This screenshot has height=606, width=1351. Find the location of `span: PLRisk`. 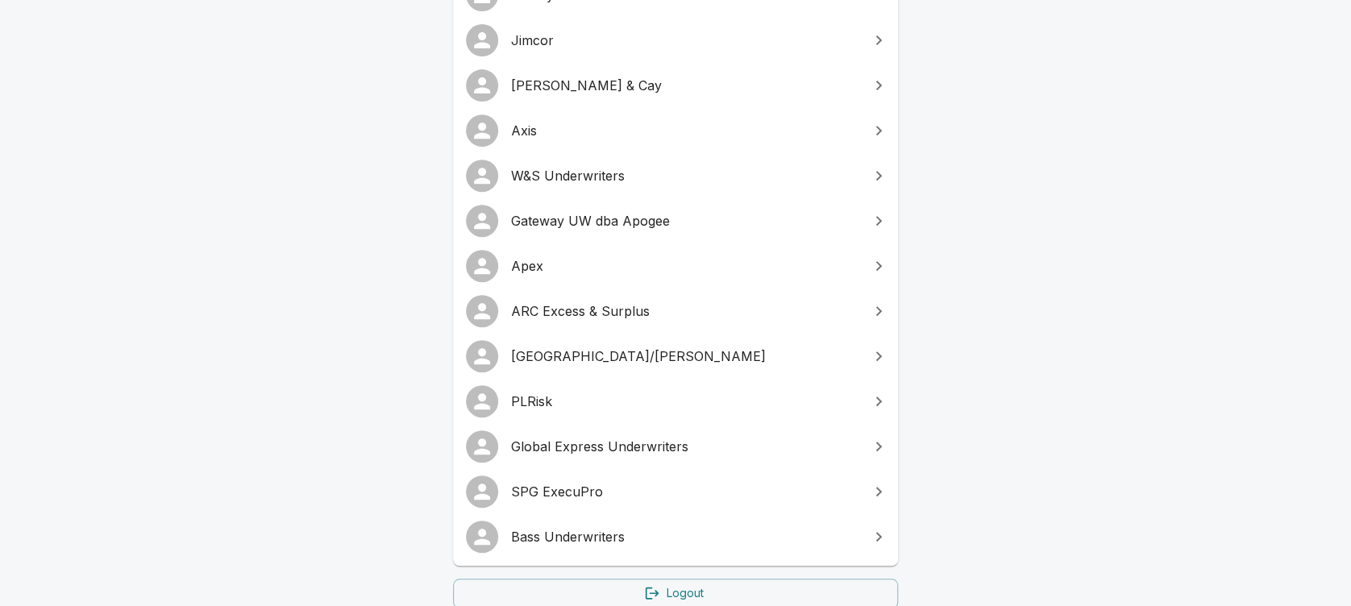

span: PLRisk is located at coordinates (685, 401).